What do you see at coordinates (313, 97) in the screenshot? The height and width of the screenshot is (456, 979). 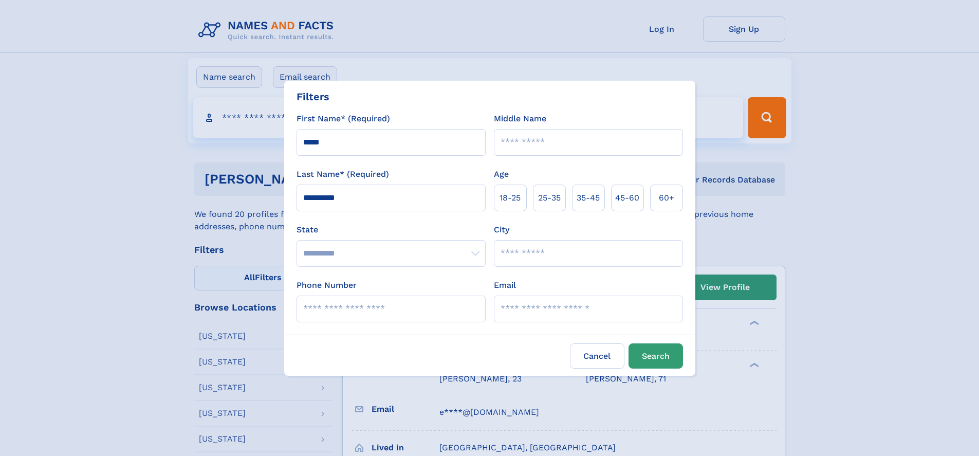 I see `div: Filters` at bounding box center [313, 97].